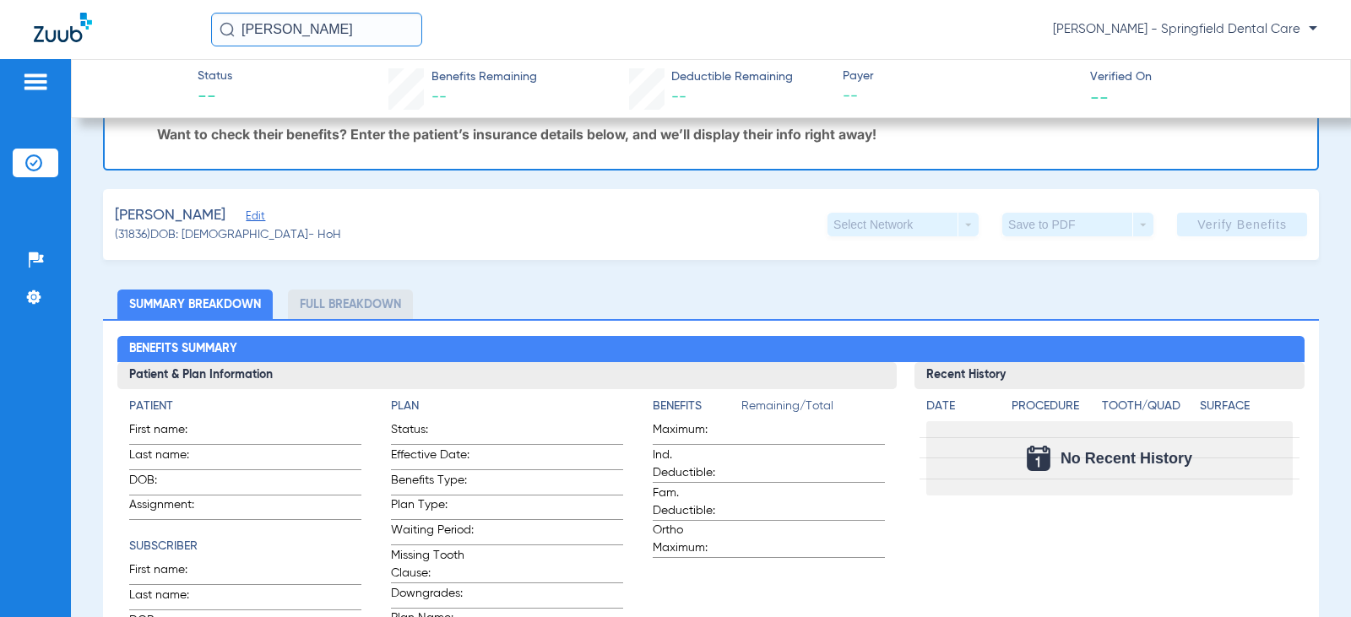 The image size is (1351, 617). I want to click on span: Ortho Maximum:, so click(694, 540).